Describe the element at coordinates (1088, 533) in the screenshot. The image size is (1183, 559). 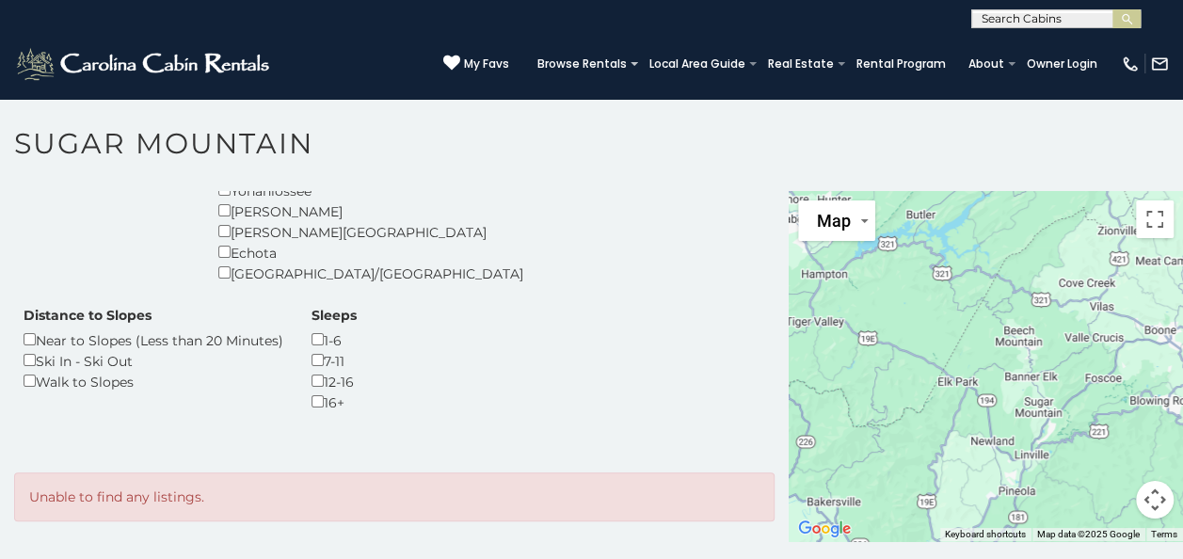
I see `span: Map data ©2025 Google` at that location.